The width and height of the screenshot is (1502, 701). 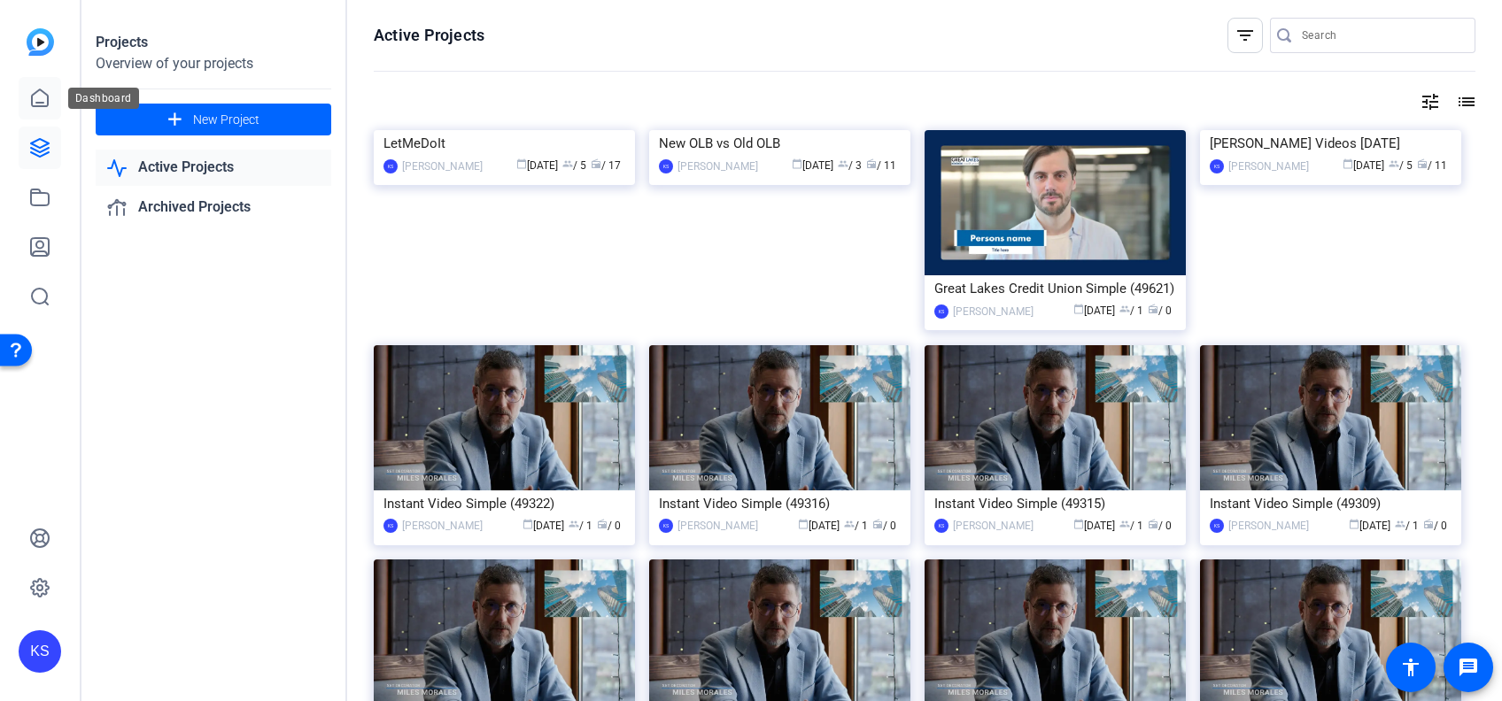 What do you see at coordinates (849, 166) in the screenshot?
I see `span: / 3` at bounding box center [849, 166].